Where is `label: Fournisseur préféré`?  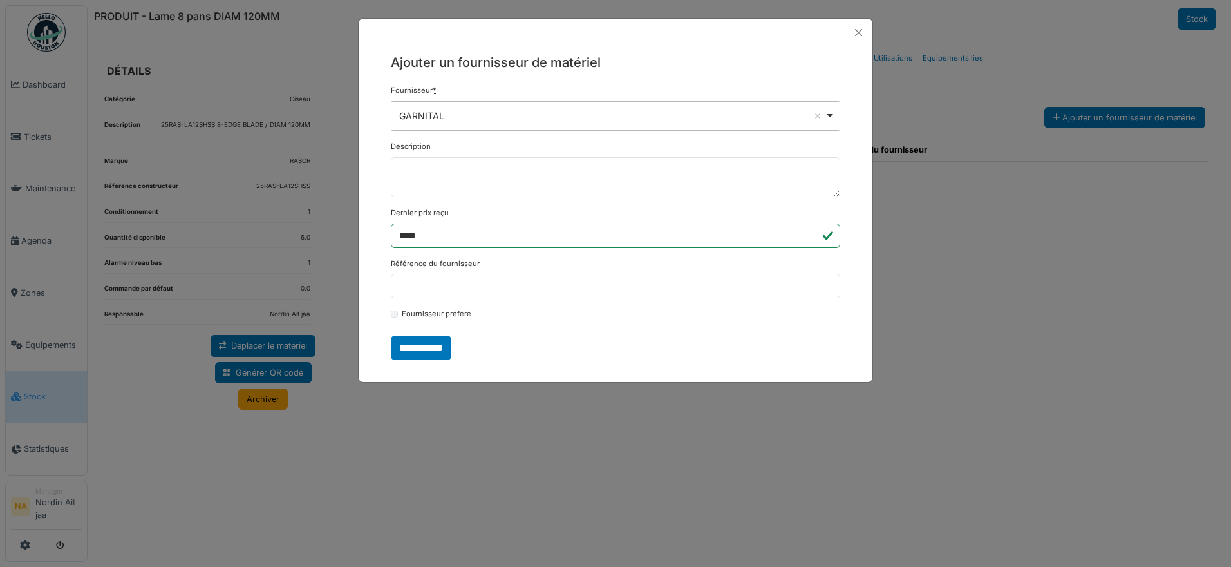
label: Fournisseur préféré is located at coordinates (437, 314).